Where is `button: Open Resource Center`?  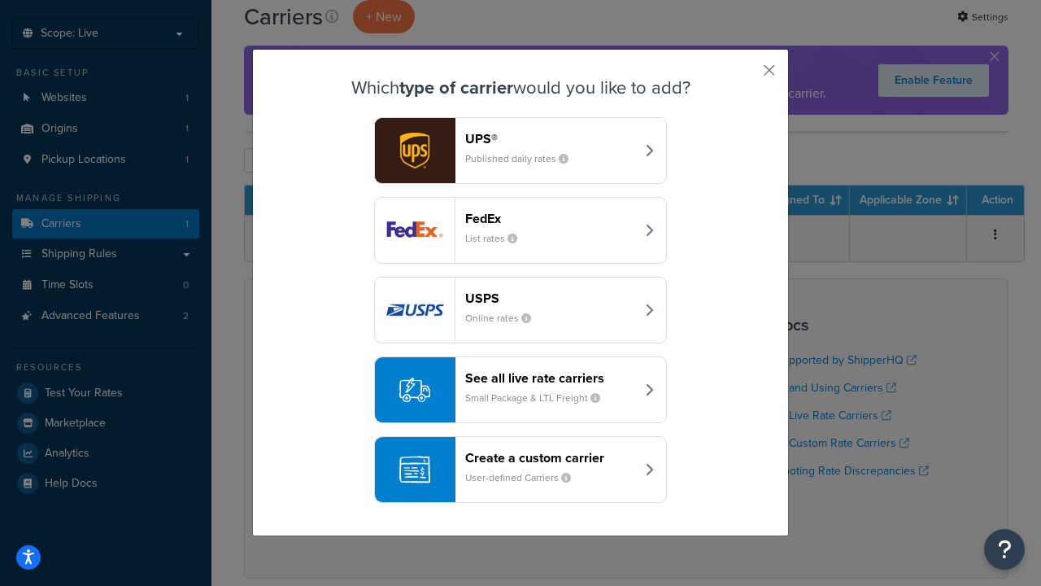
button: Open Resource Center is located at coordinates (1004, 549).